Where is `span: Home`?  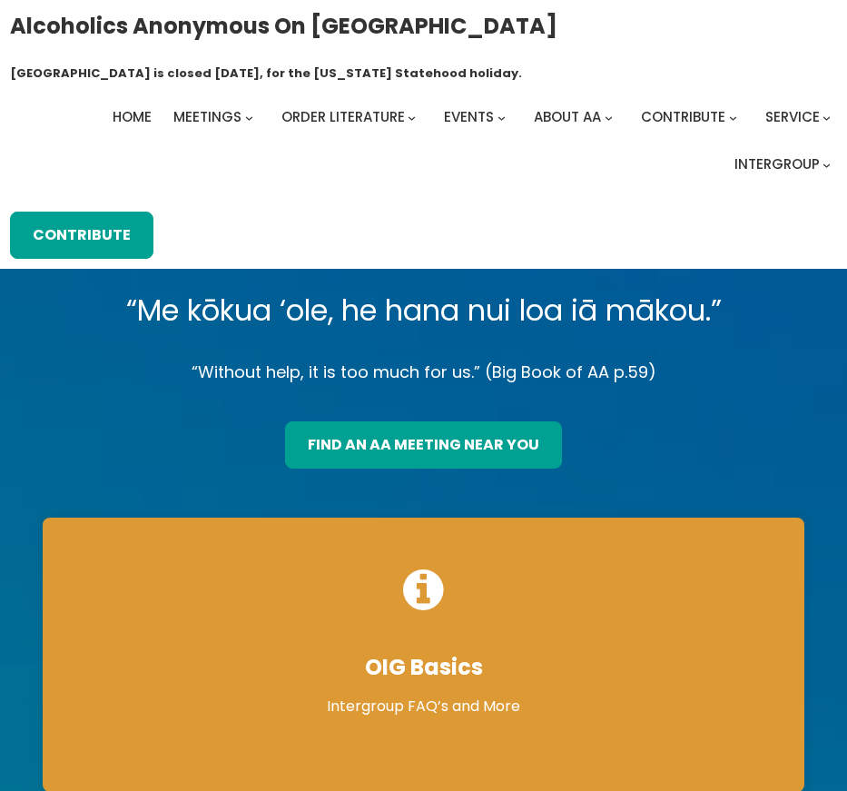 span: Home is located at coordinates (132, 116).